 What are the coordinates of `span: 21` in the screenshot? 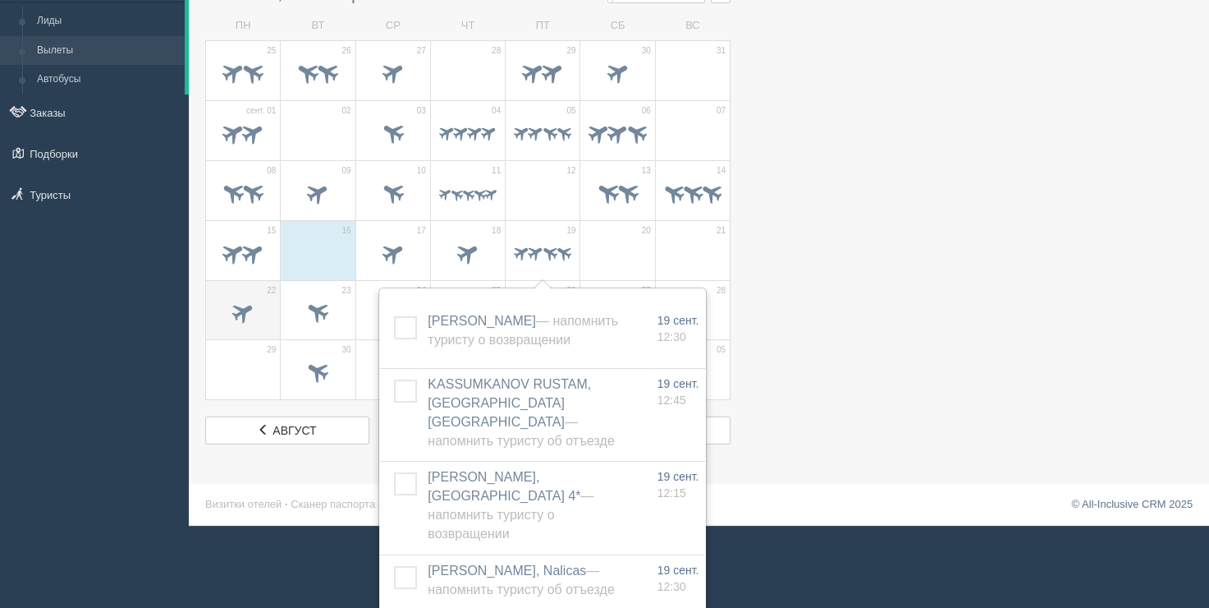 It's located at (721, 231).